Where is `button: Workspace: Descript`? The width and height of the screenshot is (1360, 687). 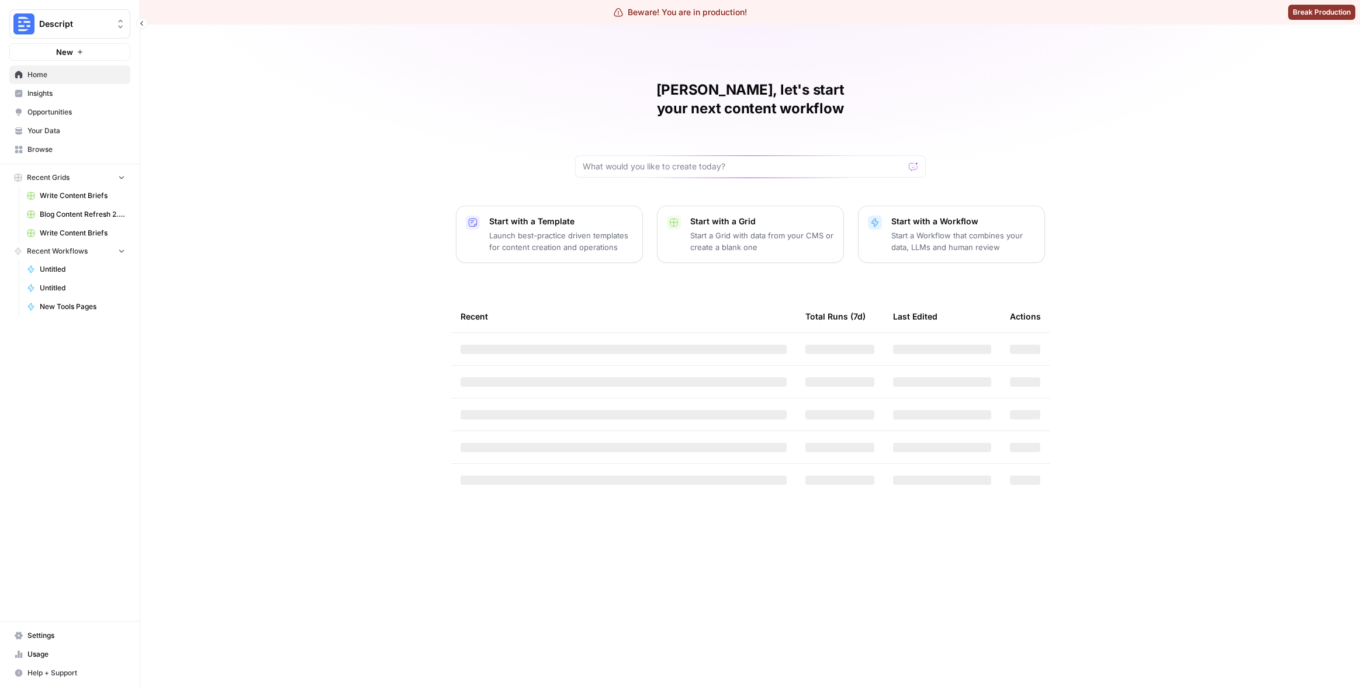 button: Workspace: Descript is located at coordinates (70, 24).